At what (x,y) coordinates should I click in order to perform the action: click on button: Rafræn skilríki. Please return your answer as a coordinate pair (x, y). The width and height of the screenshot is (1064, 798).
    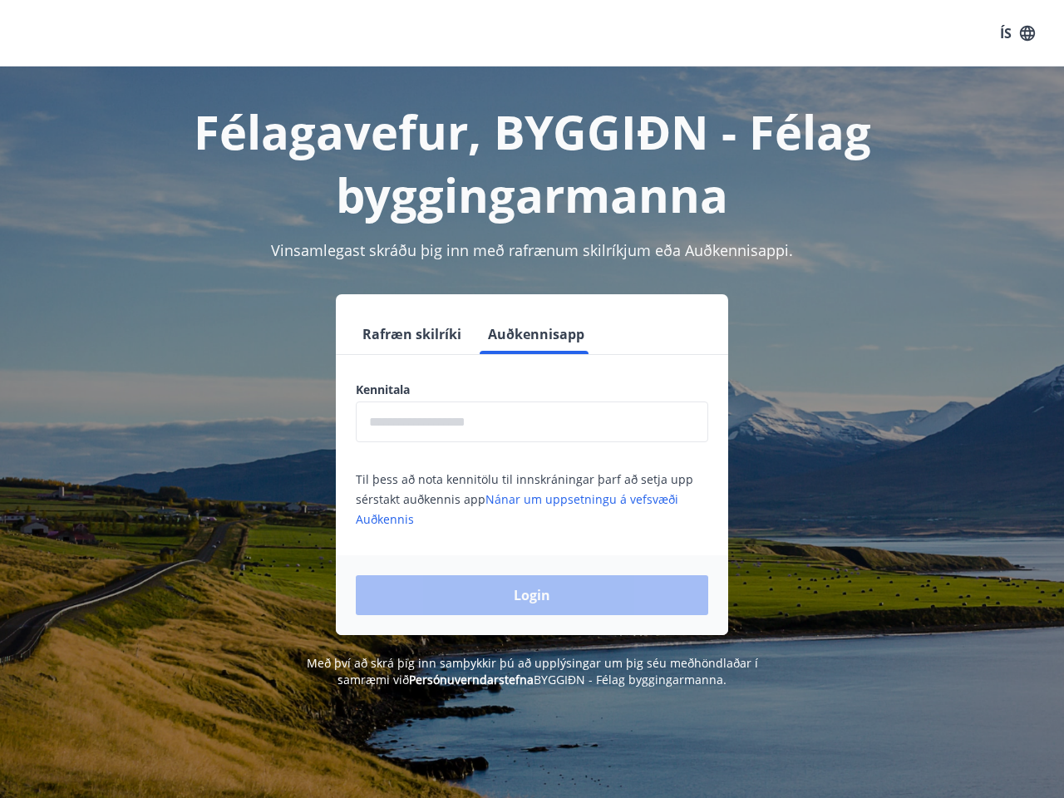
    Looking at the image, I should click on (411, 334).